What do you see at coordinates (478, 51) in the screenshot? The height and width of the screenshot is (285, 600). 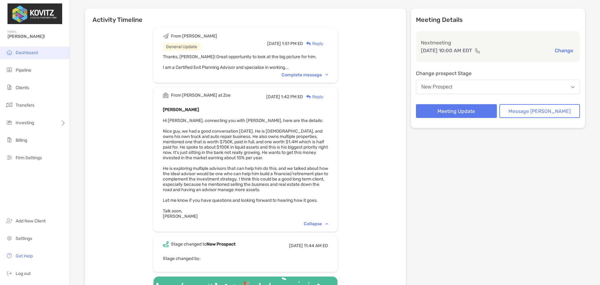 I see `img: communication type` at bounding box center [478, 51].